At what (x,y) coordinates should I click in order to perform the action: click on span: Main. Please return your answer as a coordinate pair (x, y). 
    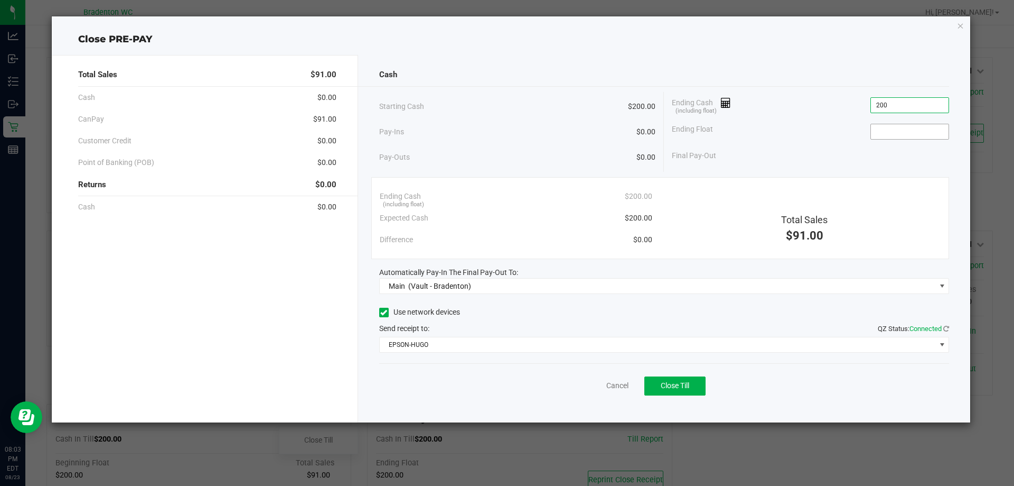
    Looking at the image, I should click on (397, 286).